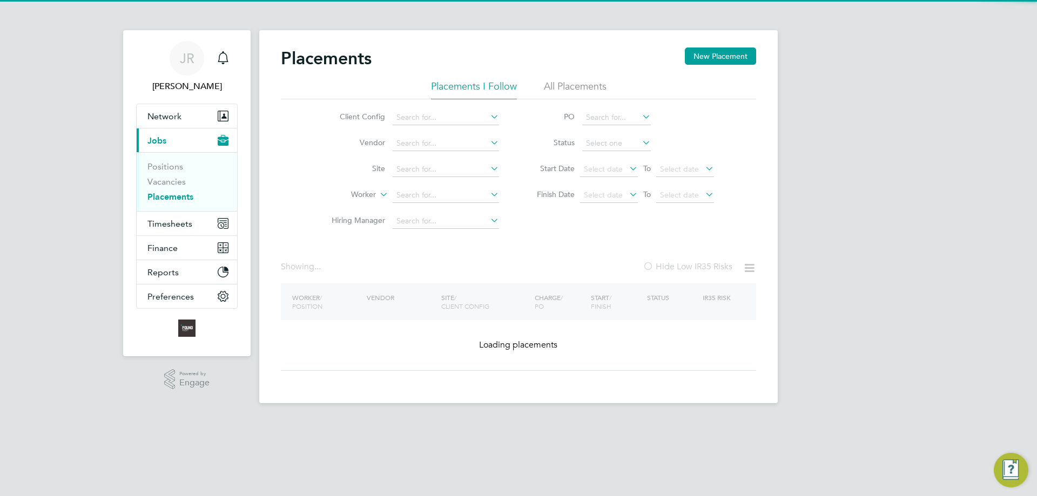 Image resolution: width=1037 pixels, height=496 pixels. Describe the element at coordinates (550, 117) in the screenshot. I see `label: PO` at that location.